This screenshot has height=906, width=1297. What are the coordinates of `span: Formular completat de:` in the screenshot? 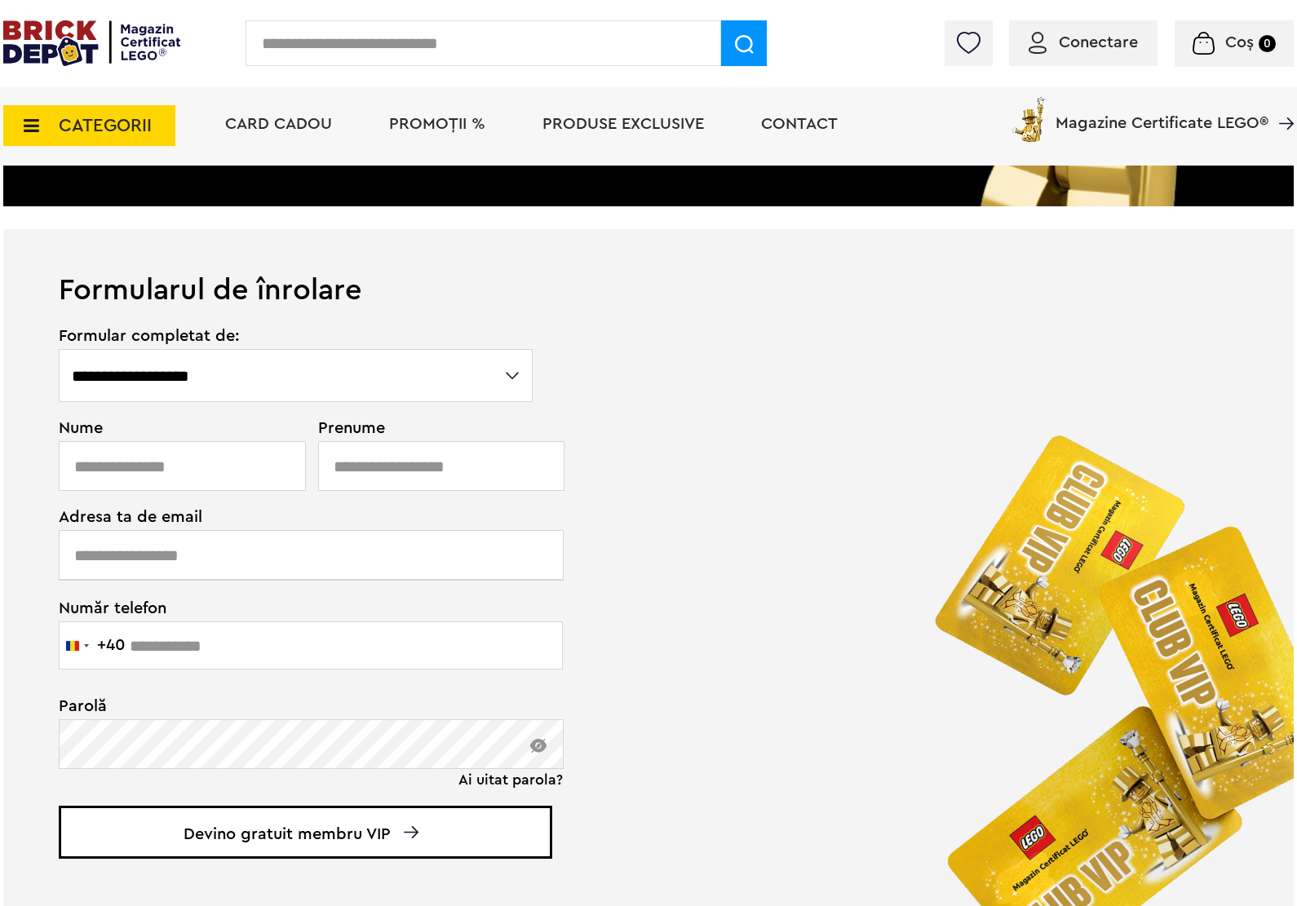 It's located at (296, 336).